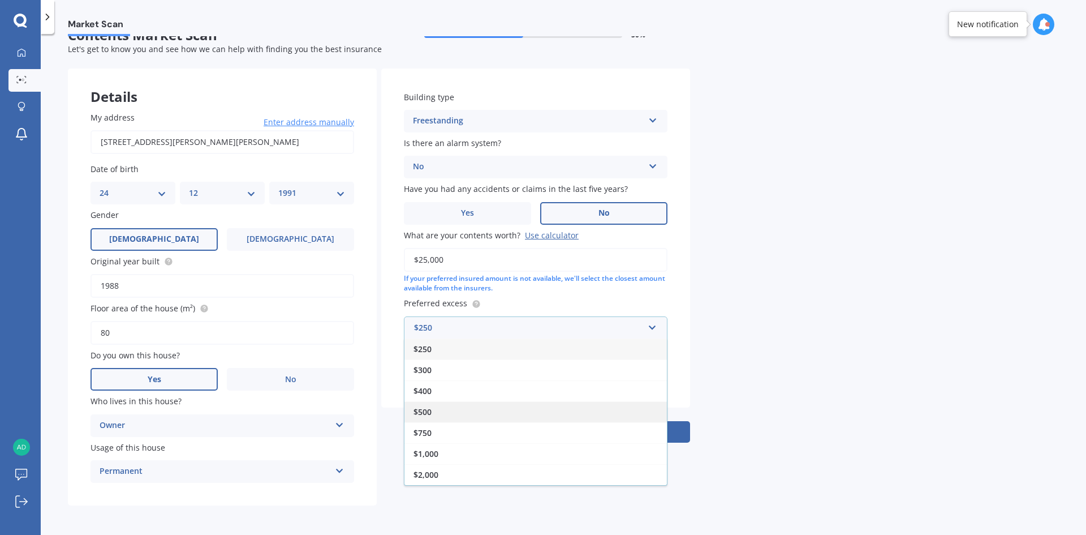  Describe the element at coordinates (225, 49) in the screenshot. I see `span: Let's get to know you and see how we can help with finding you the best insurance` at that location.